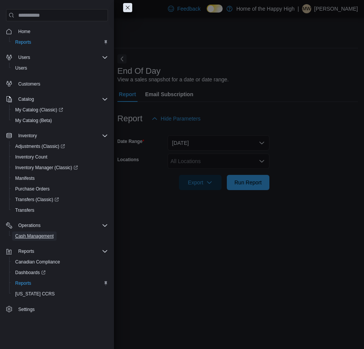  What do you see at coordinates (25, 178) in the screenshot?
I see `a: Manifests` at bounding box center [25, 178].